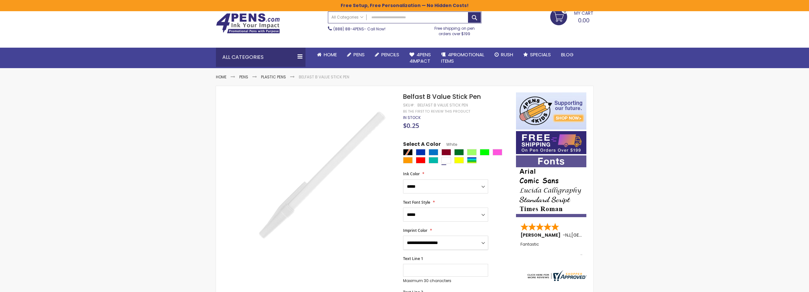  I want to click on img: belfast-b-white_1.jpg, so click(321, 175).